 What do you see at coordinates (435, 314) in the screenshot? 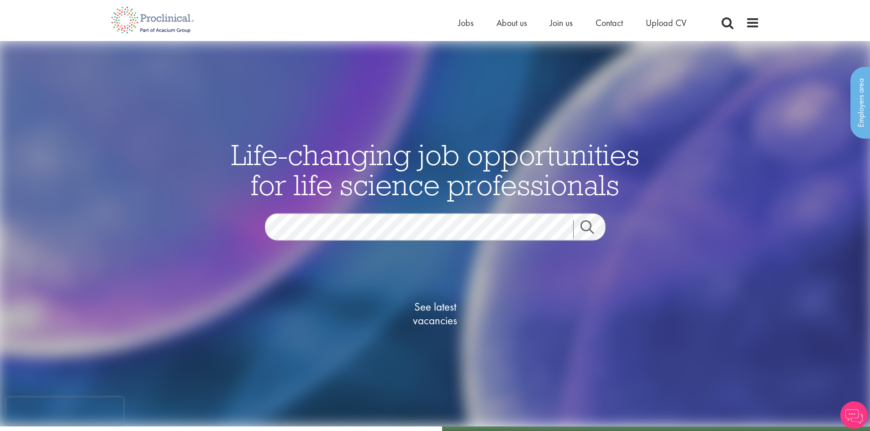
I see `span: See latest vacancies` at bounding box center [435, 314].